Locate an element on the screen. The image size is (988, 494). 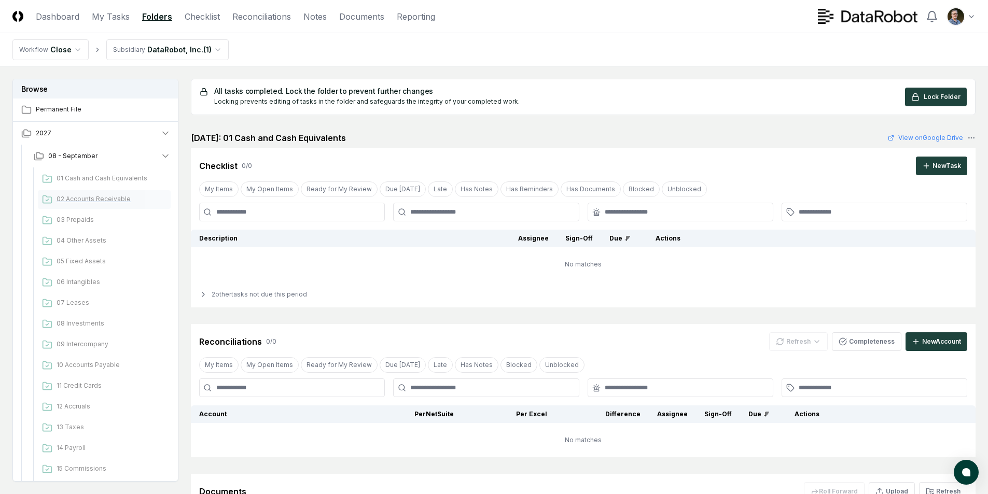
span: Lock Folder is located at coordinates (942, 97).